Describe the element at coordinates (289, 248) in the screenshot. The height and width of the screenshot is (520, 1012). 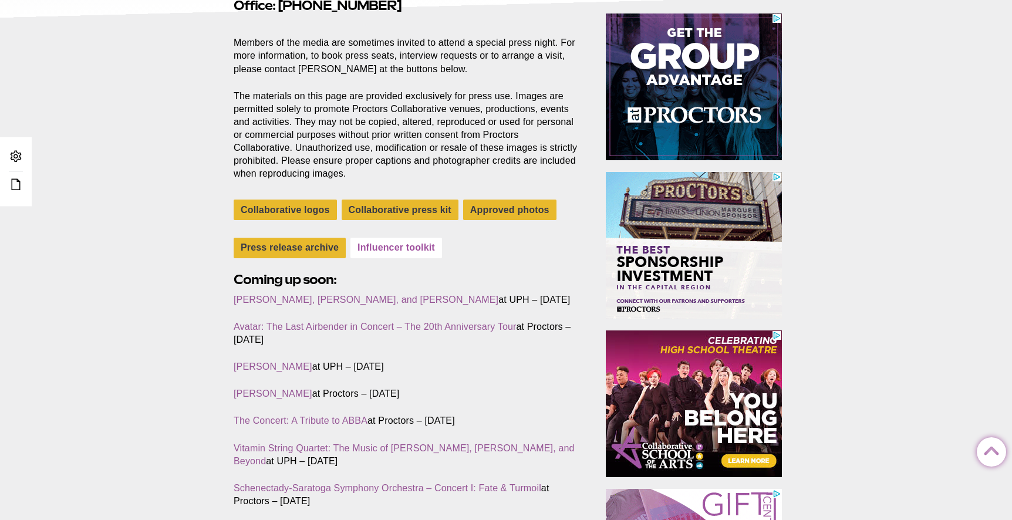
I see `a: Press release archive` at that location.